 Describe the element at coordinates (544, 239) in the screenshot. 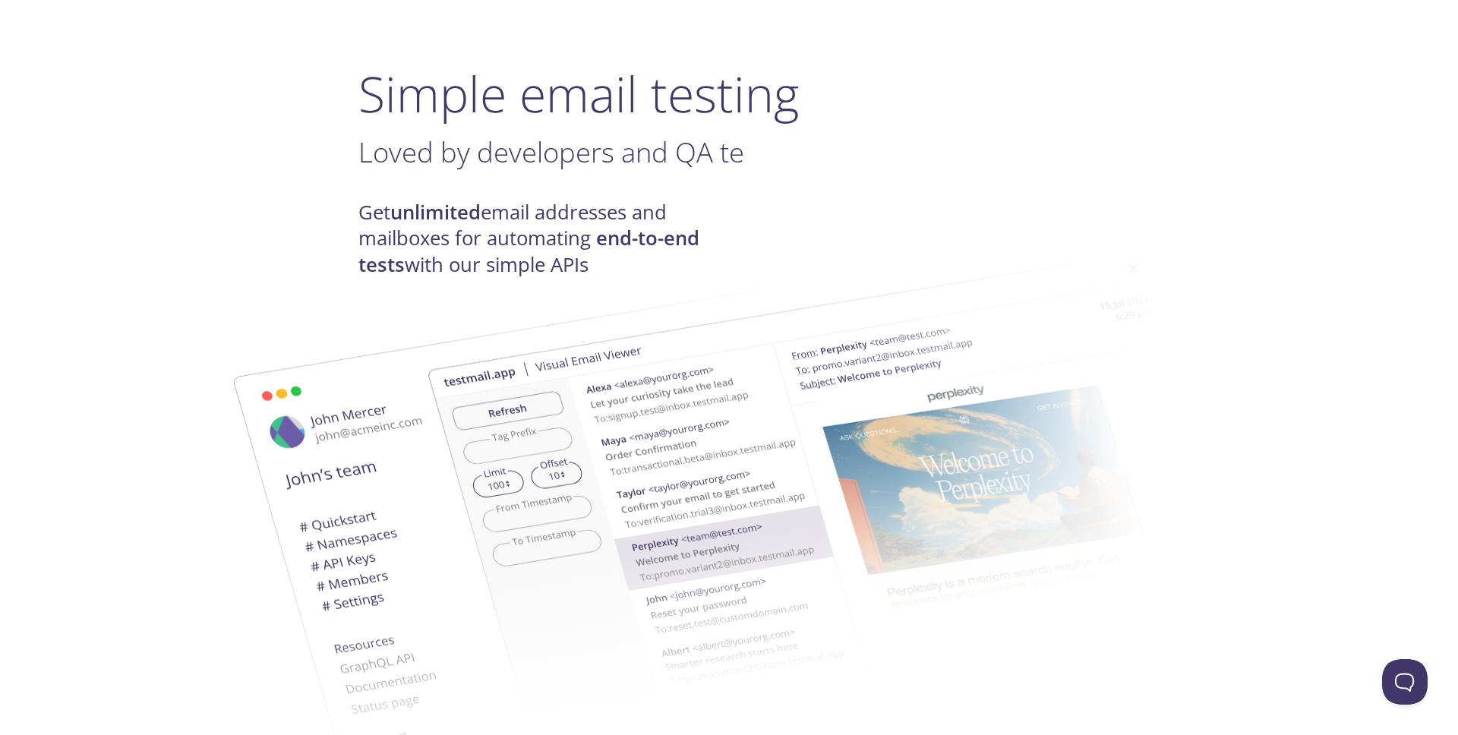

I see `h4: Get email addresses and mailboxes for automating with our simple APIs` at that location.